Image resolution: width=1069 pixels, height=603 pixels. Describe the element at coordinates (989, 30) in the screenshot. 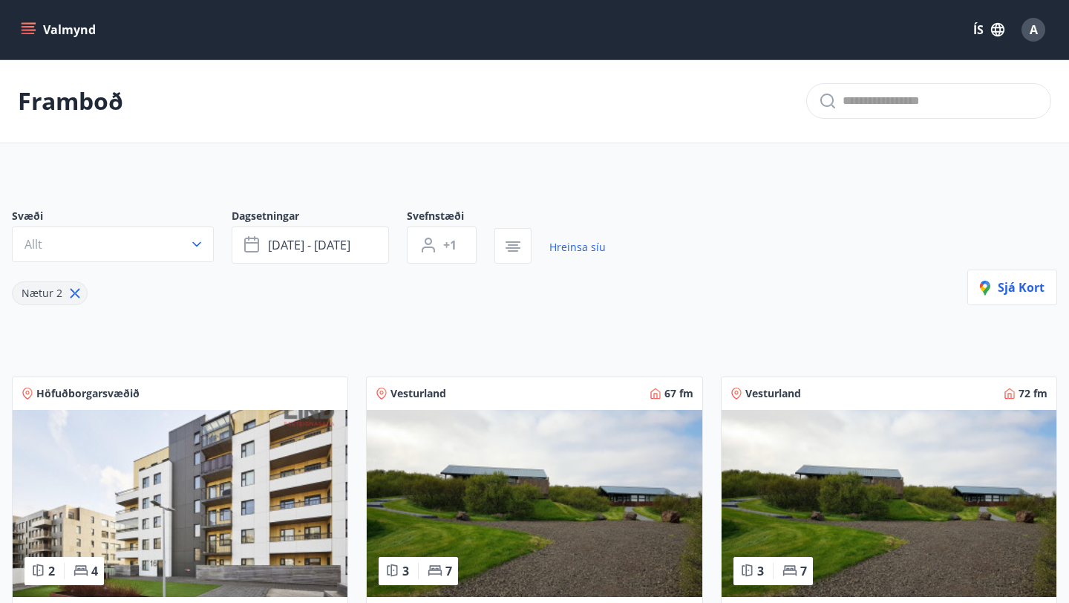

I see `button: ÍS` at that location.